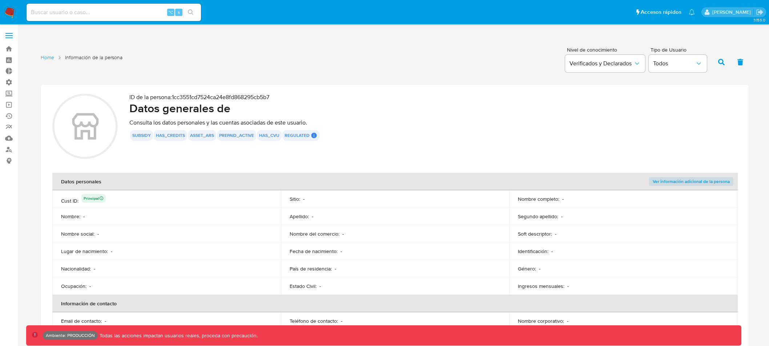 This screenshot has width=769, height=346. What do you see at coordinates (47, 57) in the screenshot?
I see `a: Home` at bounding box center [47, 57].